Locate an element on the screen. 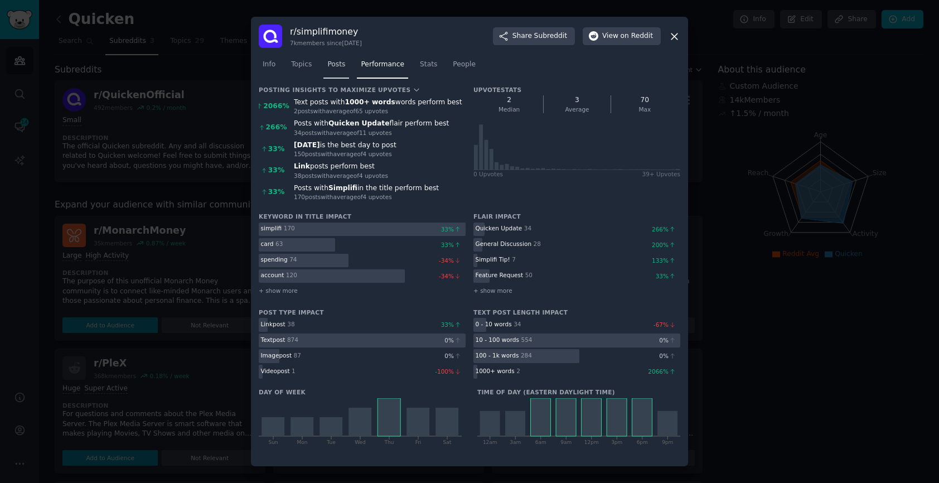  a: Performance is located at coordinates (383, 67).